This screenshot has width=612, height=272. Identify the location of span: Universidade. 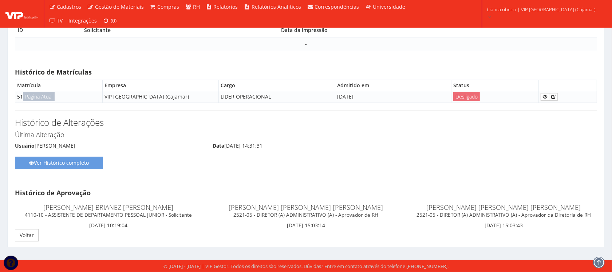
(389, 7).